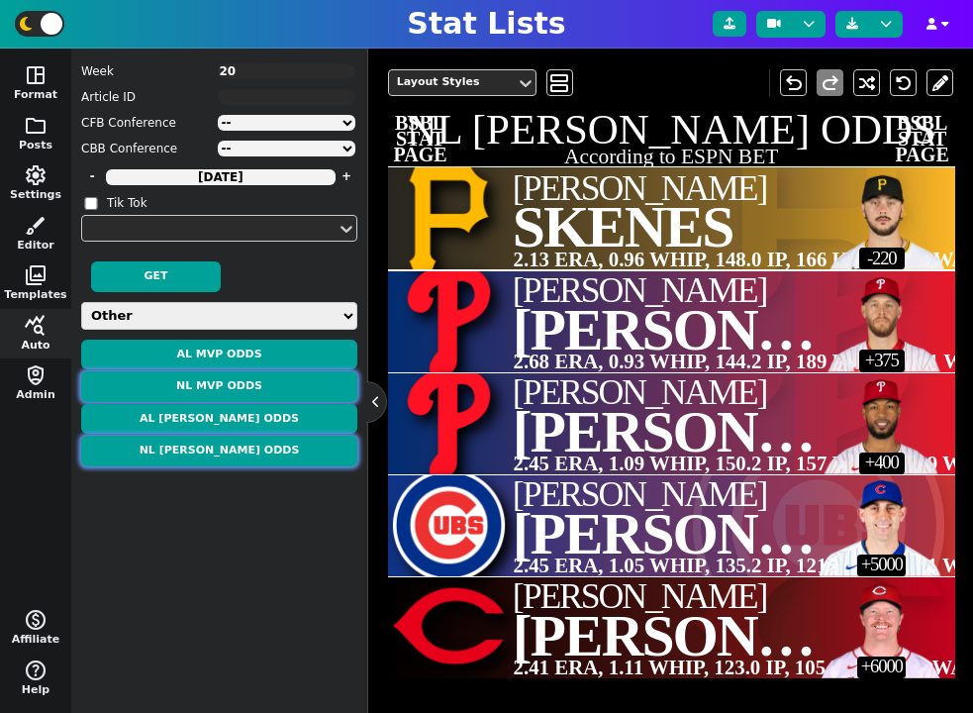  Describe the element at coordinates (155, 276) in the screenshot. I see `button: Get` at that location.